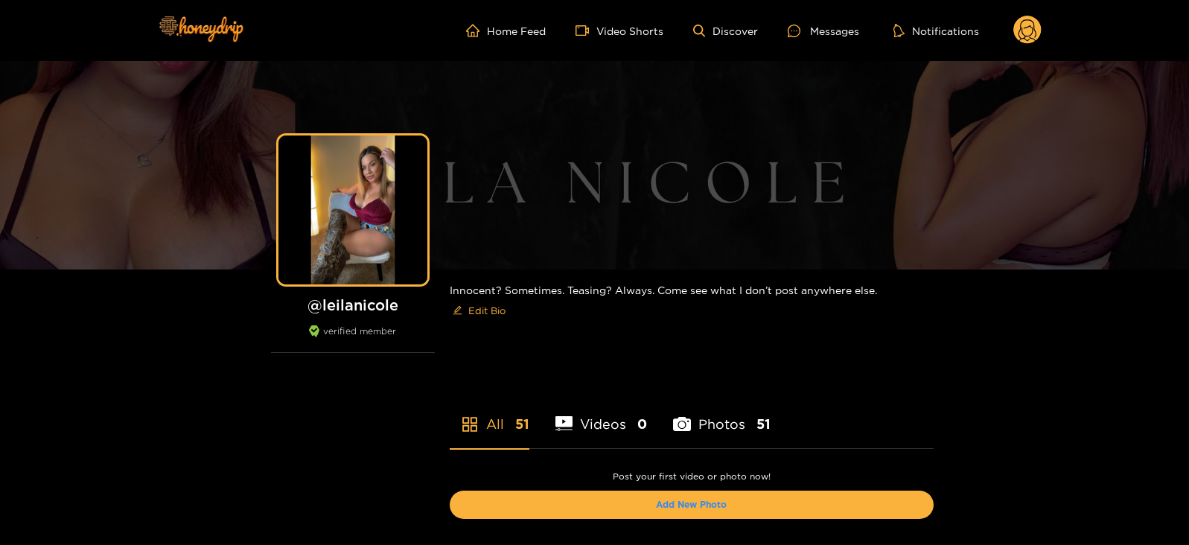 The image size is (1189, 545). What do you see at coordinates (586, 31) in the screenshot?
I see `span: video-camera` at bounding box center [586, 31].